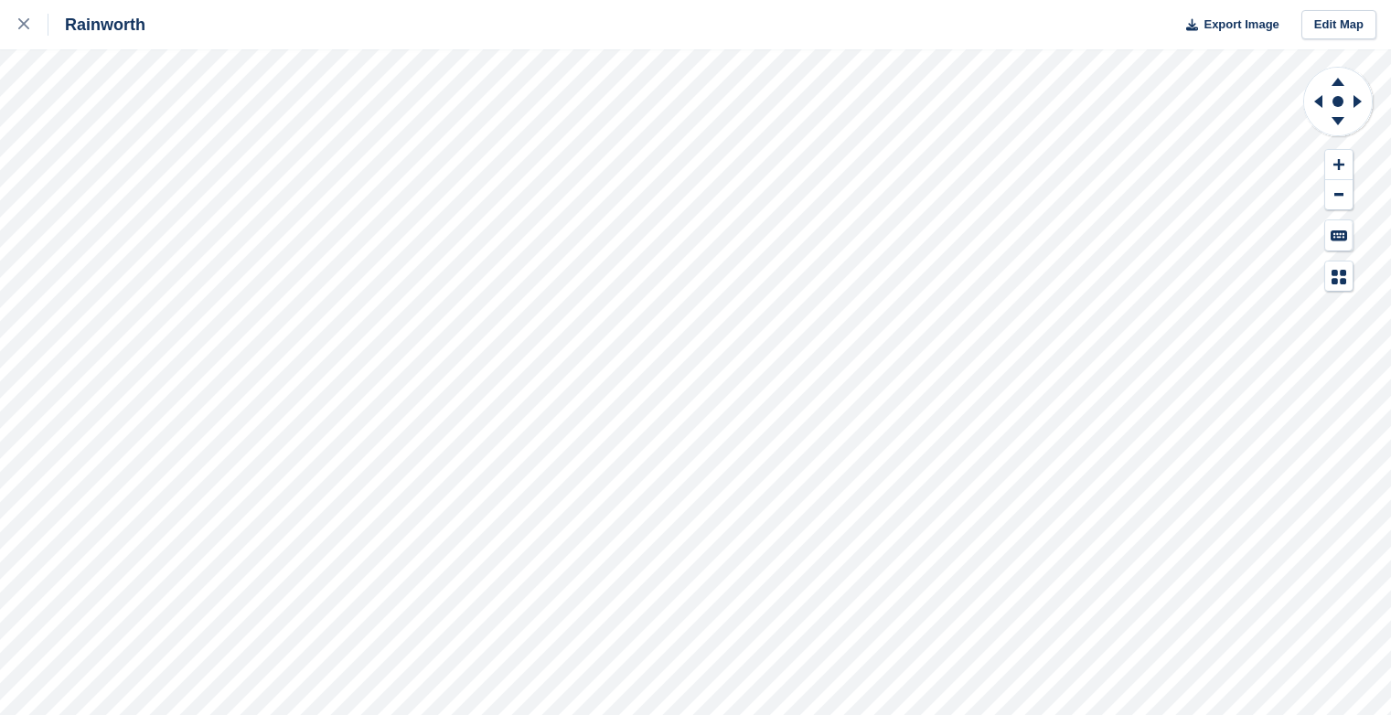 The image size is (1391, 715). I want to click on button: Keyboard Shortcuts, so click(1338, 235).